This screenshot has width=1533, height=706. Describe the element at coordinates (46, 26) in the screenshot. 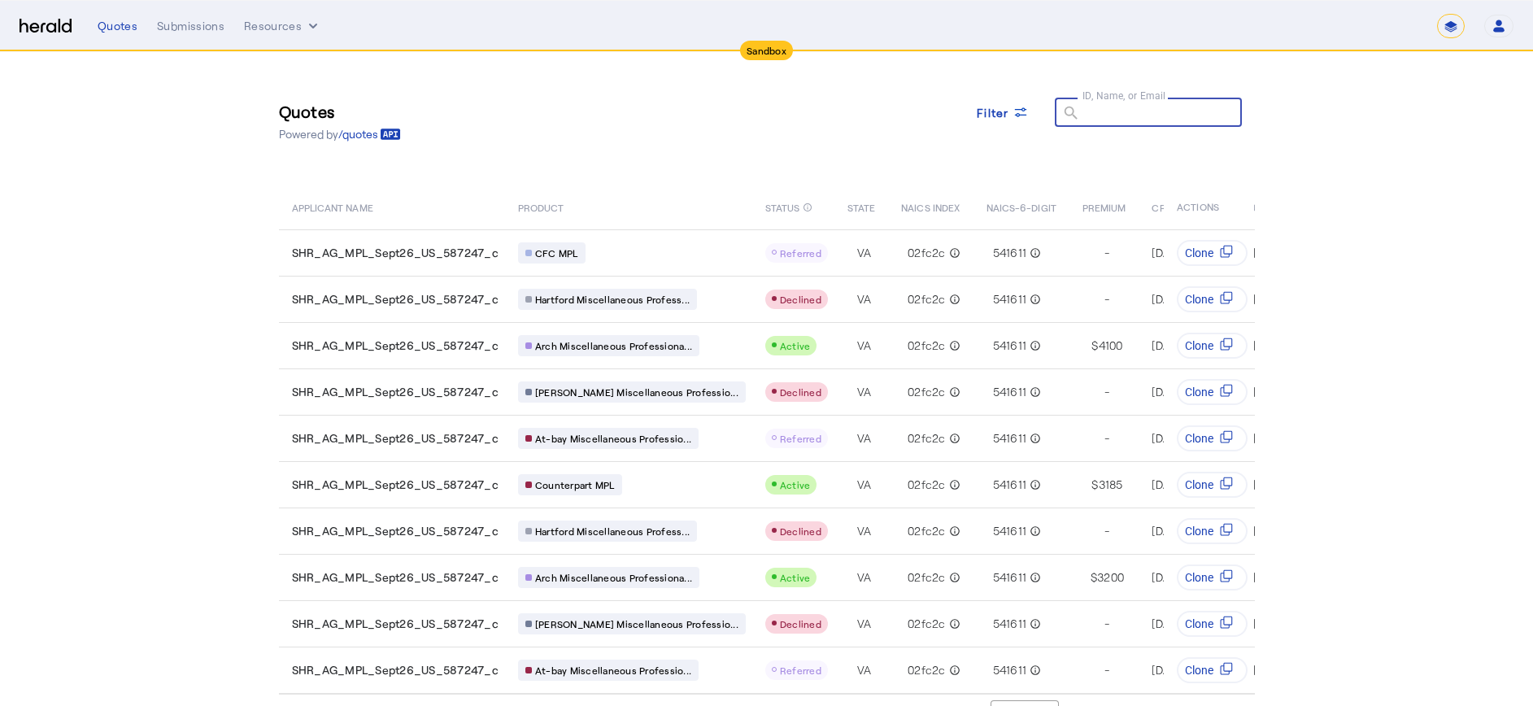

I see `img: Herald Logo` at that location.